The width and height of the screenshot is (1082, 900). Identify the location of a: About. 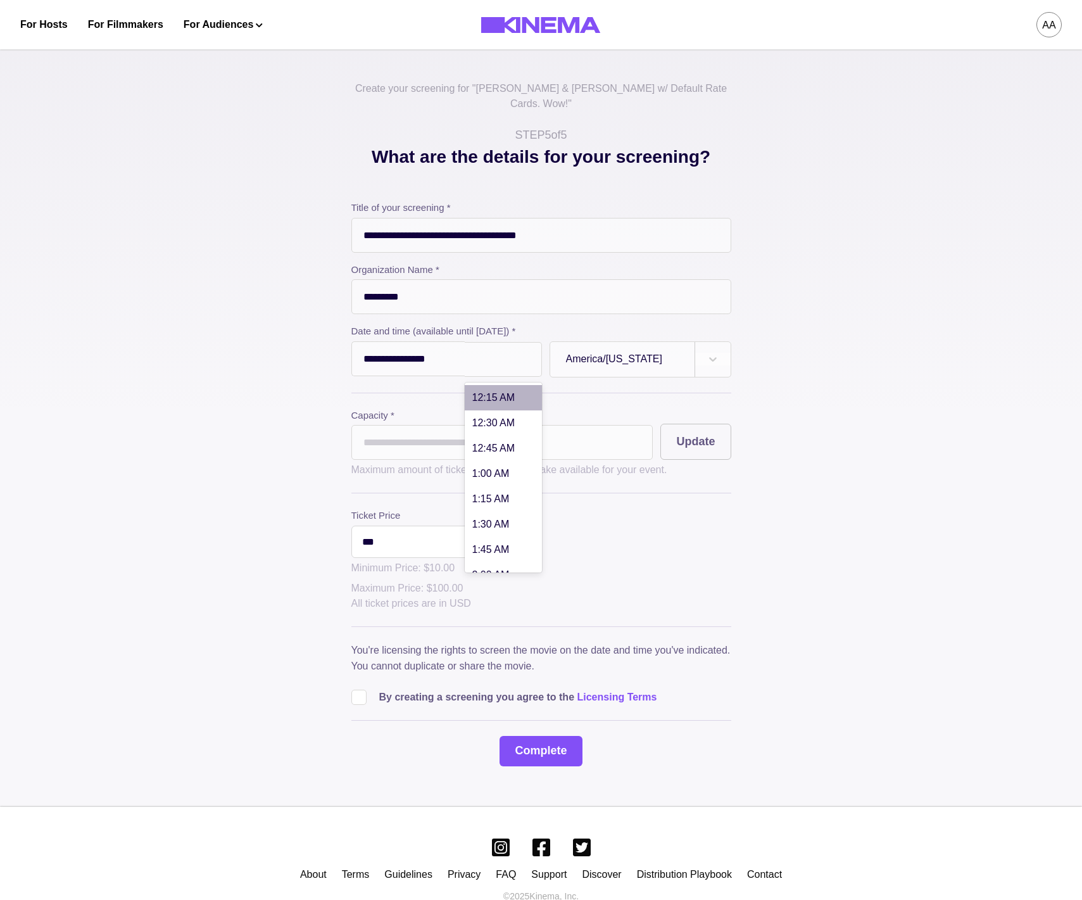
(314, 874).